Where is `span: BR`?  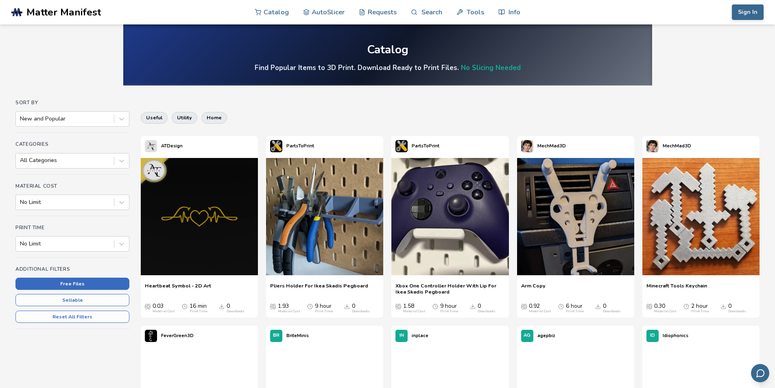
span: BR is located at coordinates (276, 335).